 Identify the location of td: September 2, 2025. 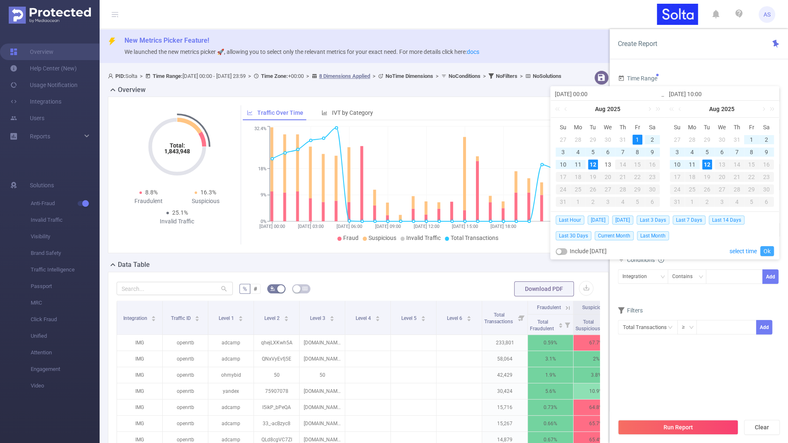
(593, 202).